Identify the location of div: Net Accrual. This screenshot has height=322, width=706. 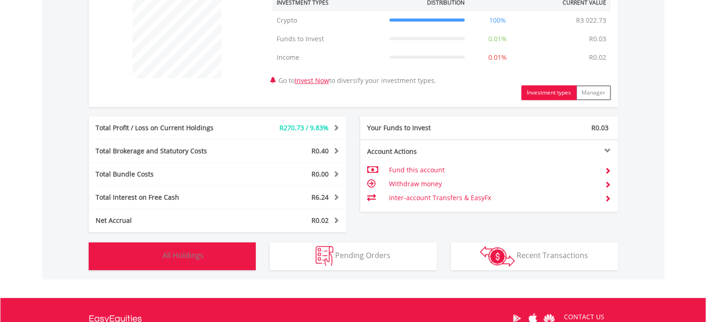
(164, 221).